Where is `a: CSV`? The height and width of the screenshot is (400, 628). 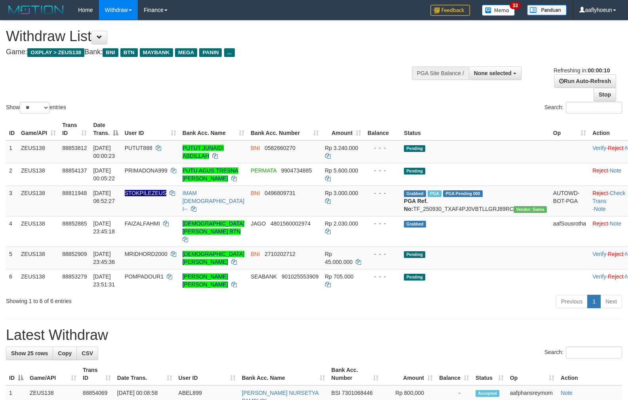 a: CSV is located at coordinates (87, 353).